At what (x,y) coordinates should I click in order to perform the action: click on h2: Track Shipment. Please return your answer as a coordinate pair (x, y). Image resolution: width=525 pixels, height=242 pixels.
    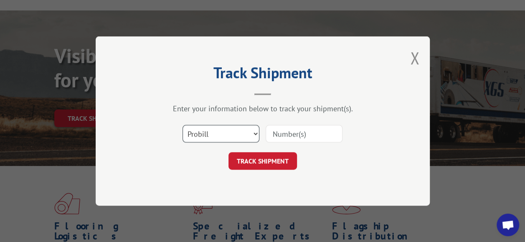
    Looking at the image, I should click on (263, 75).